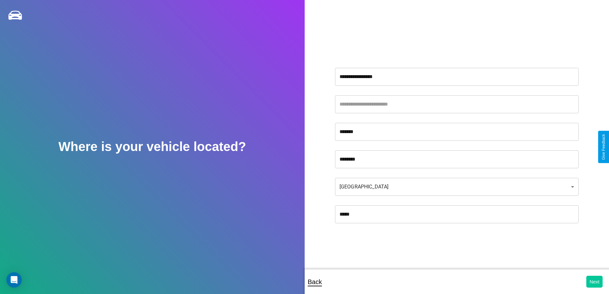 Image resolution: width=609 pixels, height=294 pixels. I want to click on div: Open Intercom Messenger, so click(14, 280).